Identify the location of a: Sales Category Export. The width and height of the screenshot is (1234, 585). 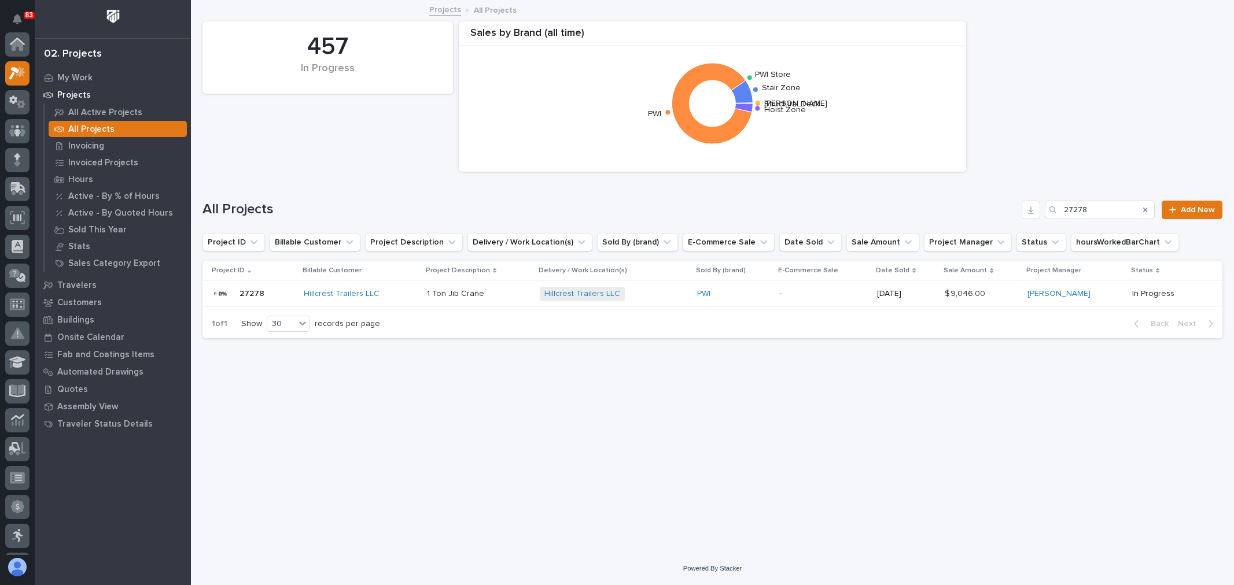
(117, 263).